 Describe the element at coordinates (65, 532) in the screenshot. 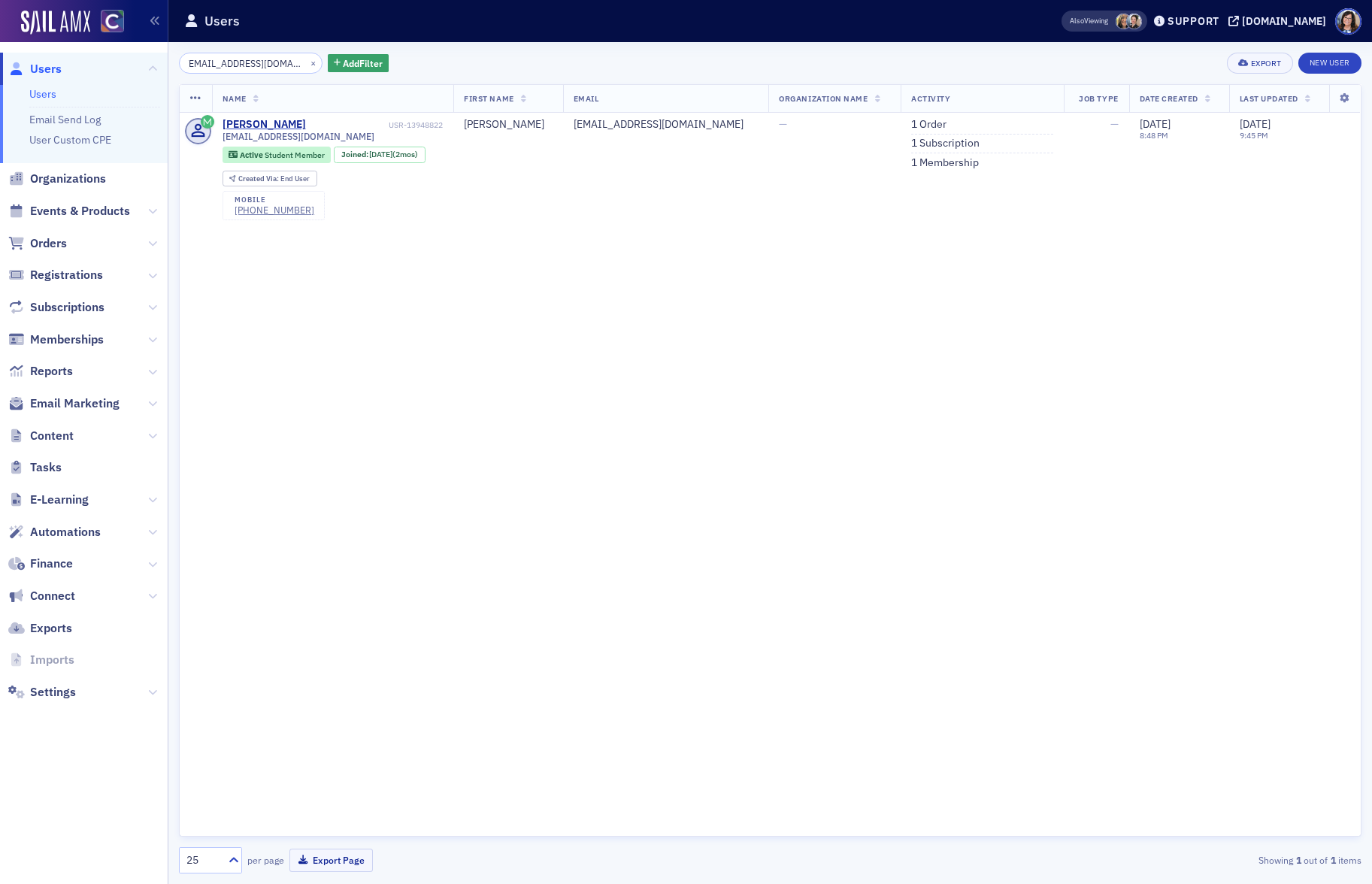

I see `span: Automations` at that location.